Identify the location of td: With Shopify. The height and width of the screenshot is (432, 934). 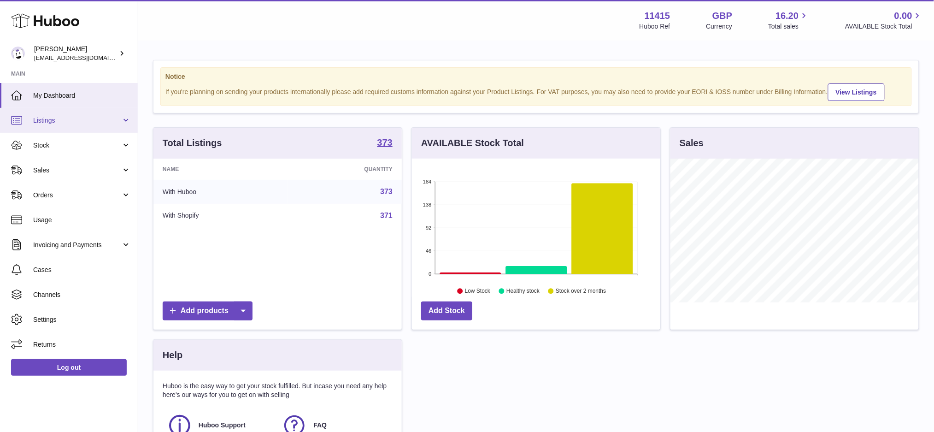
(220, 216).